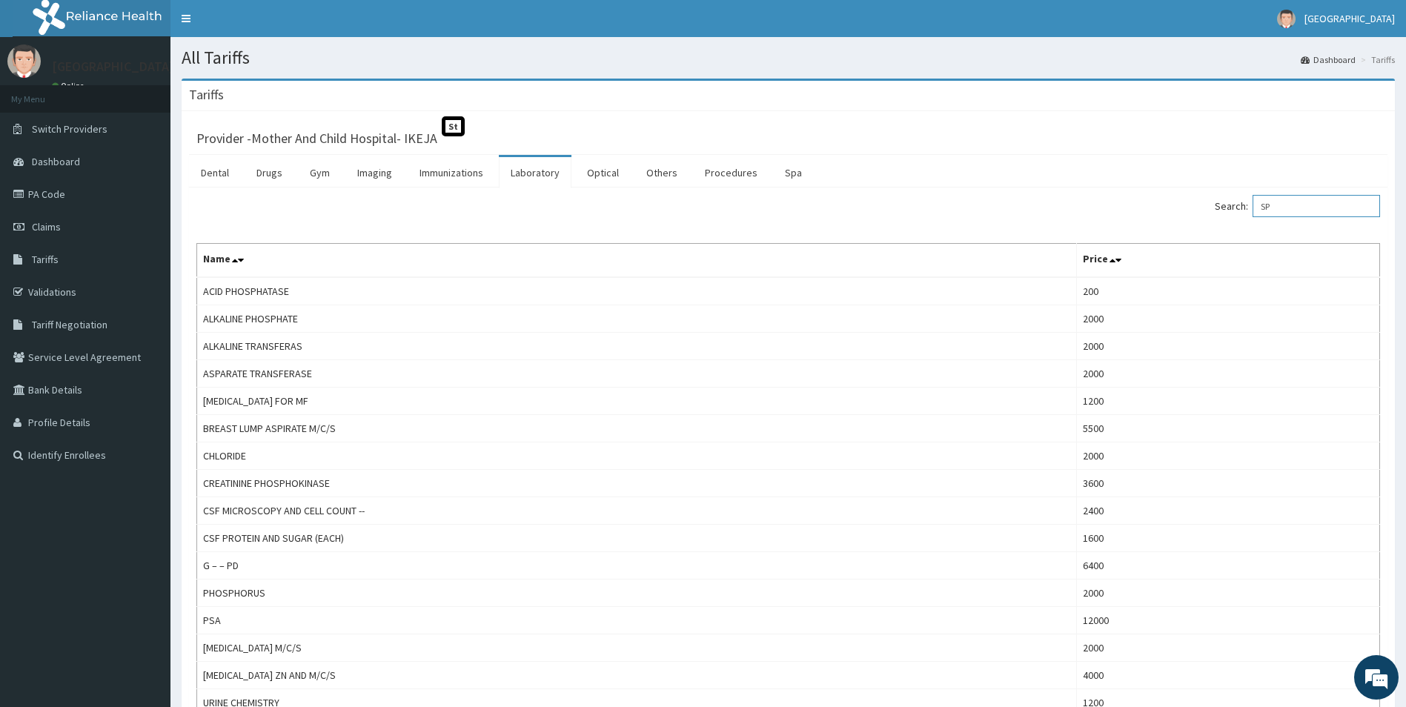 This screenshot has height=707, width=1406. I want to click on a: Others, so click(662, 173).